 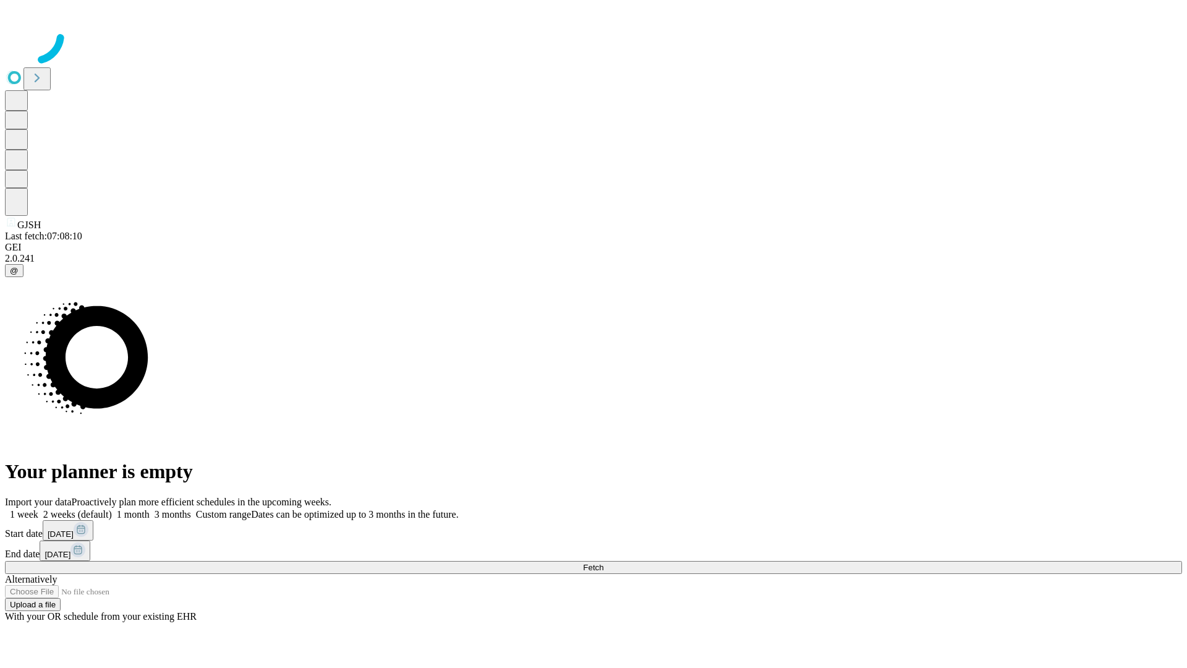 I want to click on span: Alternatively, so click(x=31, y=579).